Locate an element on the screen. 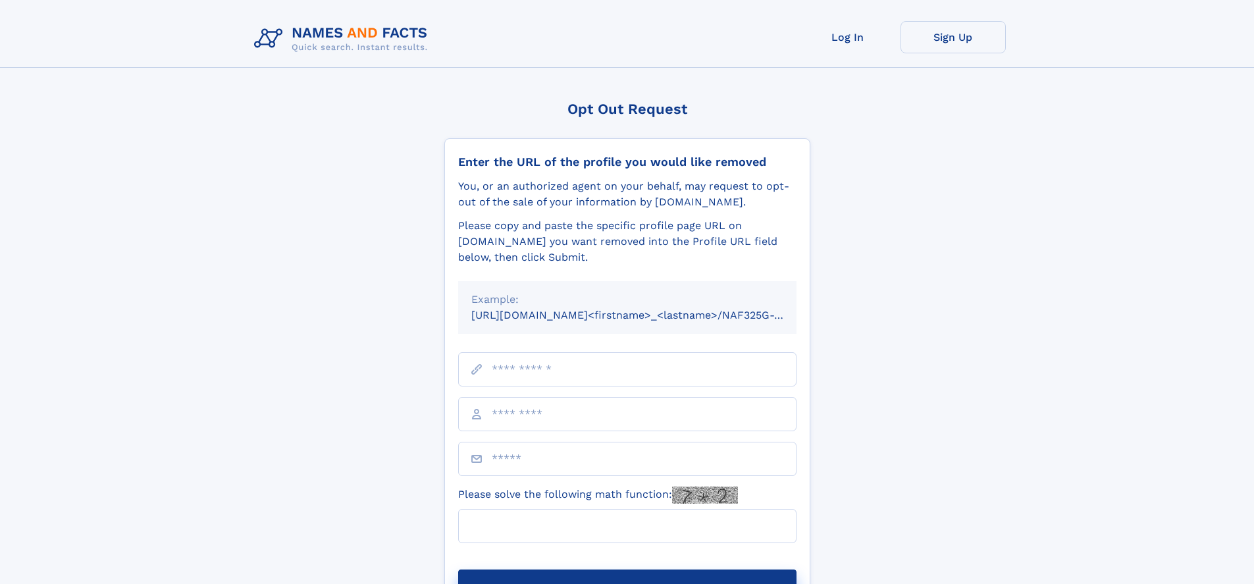  div: Example: is located at coordinates (627, 300).